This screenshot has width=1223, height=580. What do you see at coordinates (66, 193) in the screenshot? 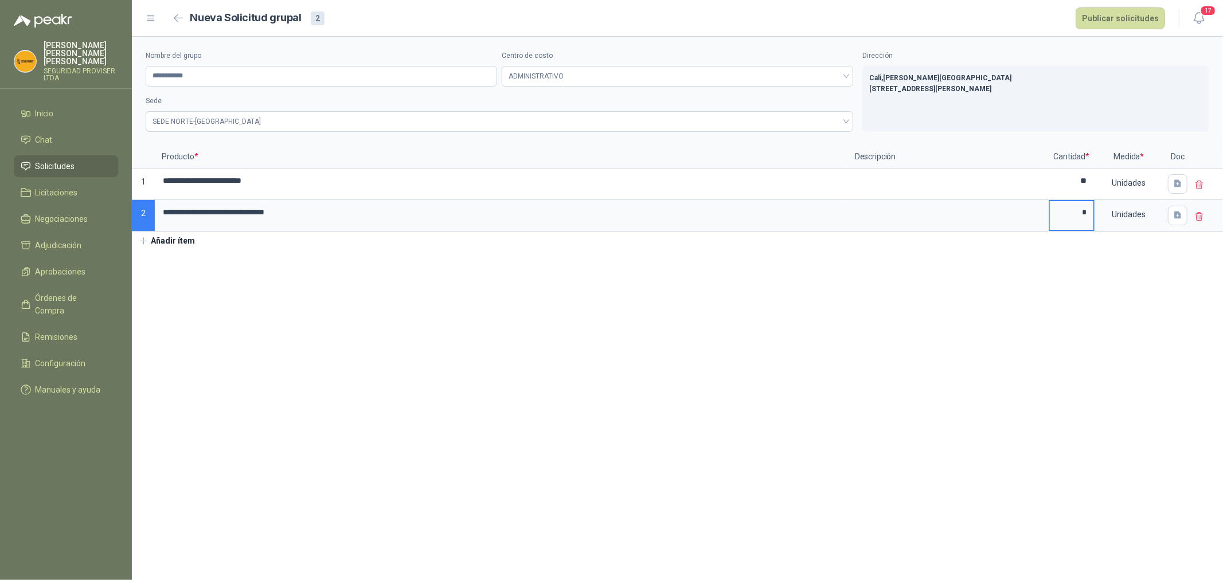
I see `a: Licitaciones` at bounding box center [66, 193].